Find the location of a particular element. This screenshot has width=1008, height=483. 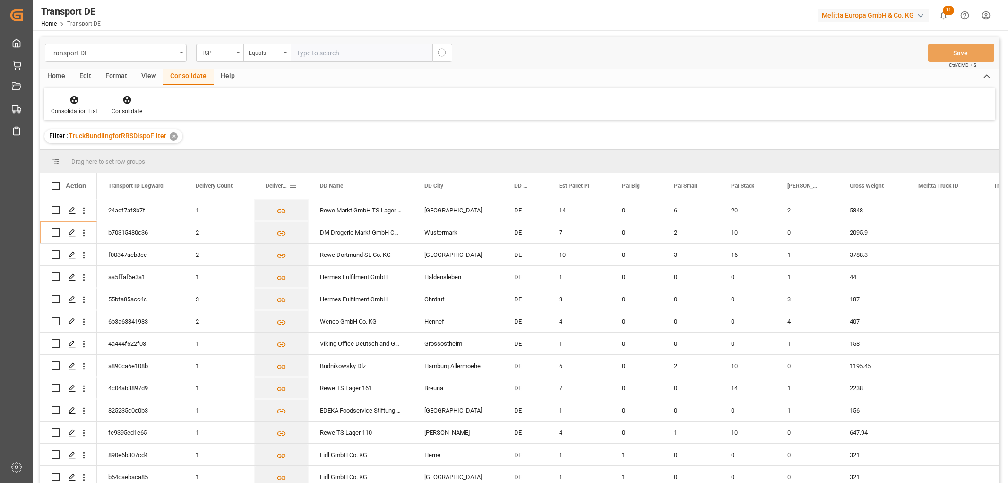

div: View is located at coordinates (148, 77).